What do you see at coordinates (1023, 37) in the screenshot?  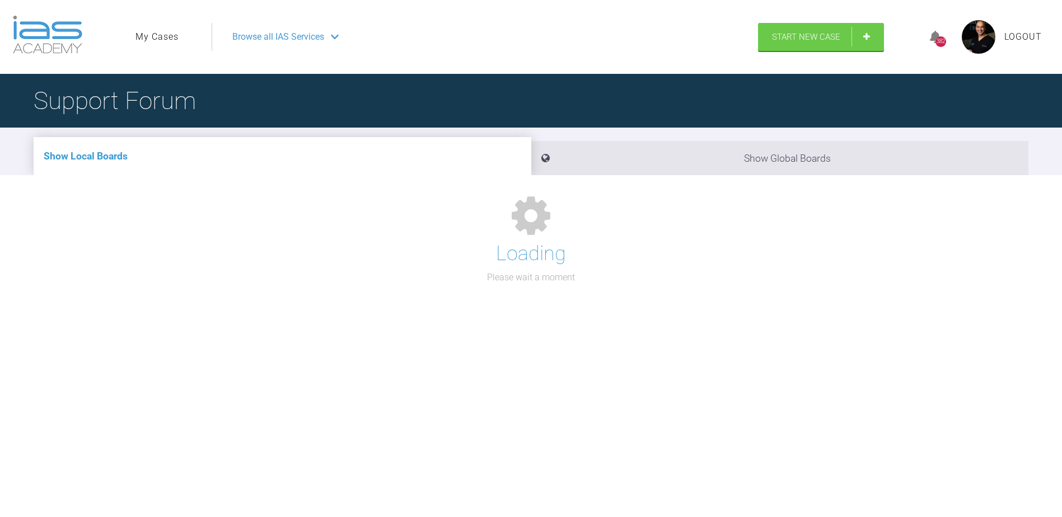 I see `span: Logout` at bounding box center [1023, 37].